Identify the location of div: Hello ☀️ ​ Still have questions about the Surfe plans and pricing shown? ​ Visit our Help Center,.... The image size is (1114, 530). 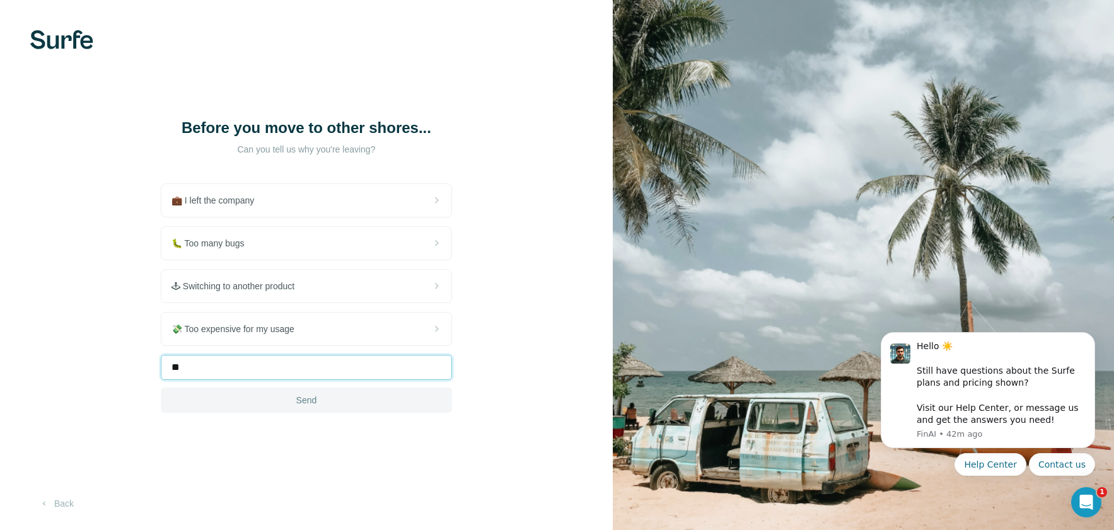
(139, 62).